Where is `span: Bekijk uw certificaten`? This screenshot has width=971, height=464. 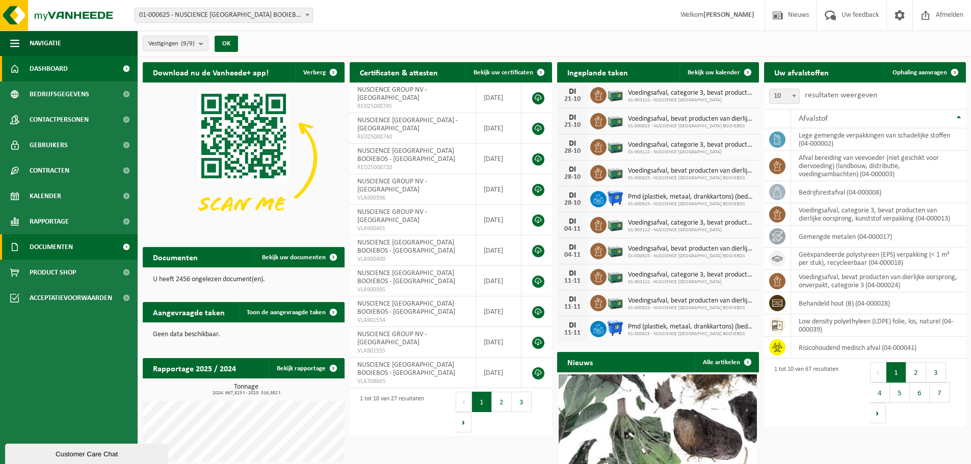 span: Bekijk uw certificaten is located at coordinates (503, 72).